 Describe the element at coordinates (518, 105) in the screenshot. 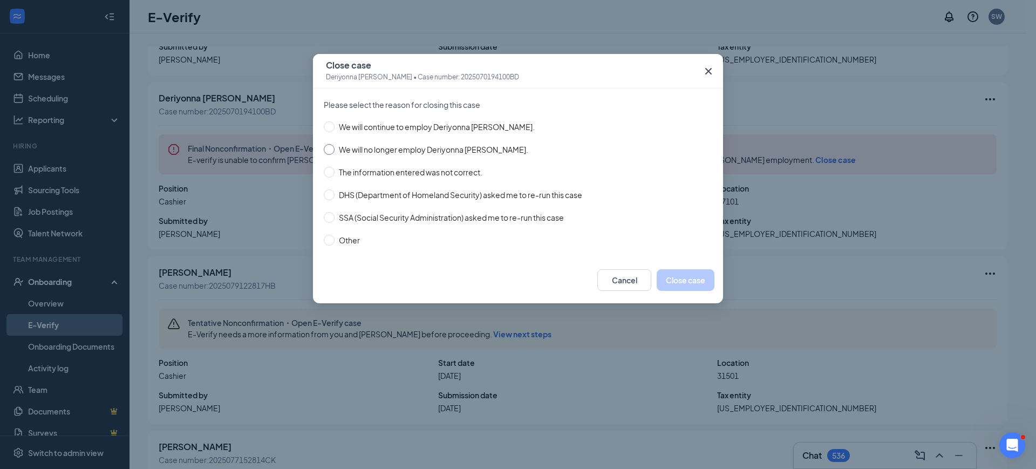

I see `span: Please select the reason for closing this case` at that location.